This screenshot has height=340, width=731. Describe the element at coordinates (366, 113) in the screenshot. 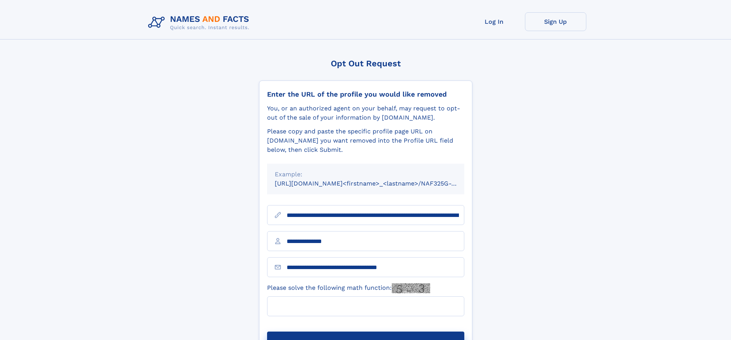

I see `div: You, or an authorized agent on your behalf, may request to opt-out of the sale of your informatio...` at that location.